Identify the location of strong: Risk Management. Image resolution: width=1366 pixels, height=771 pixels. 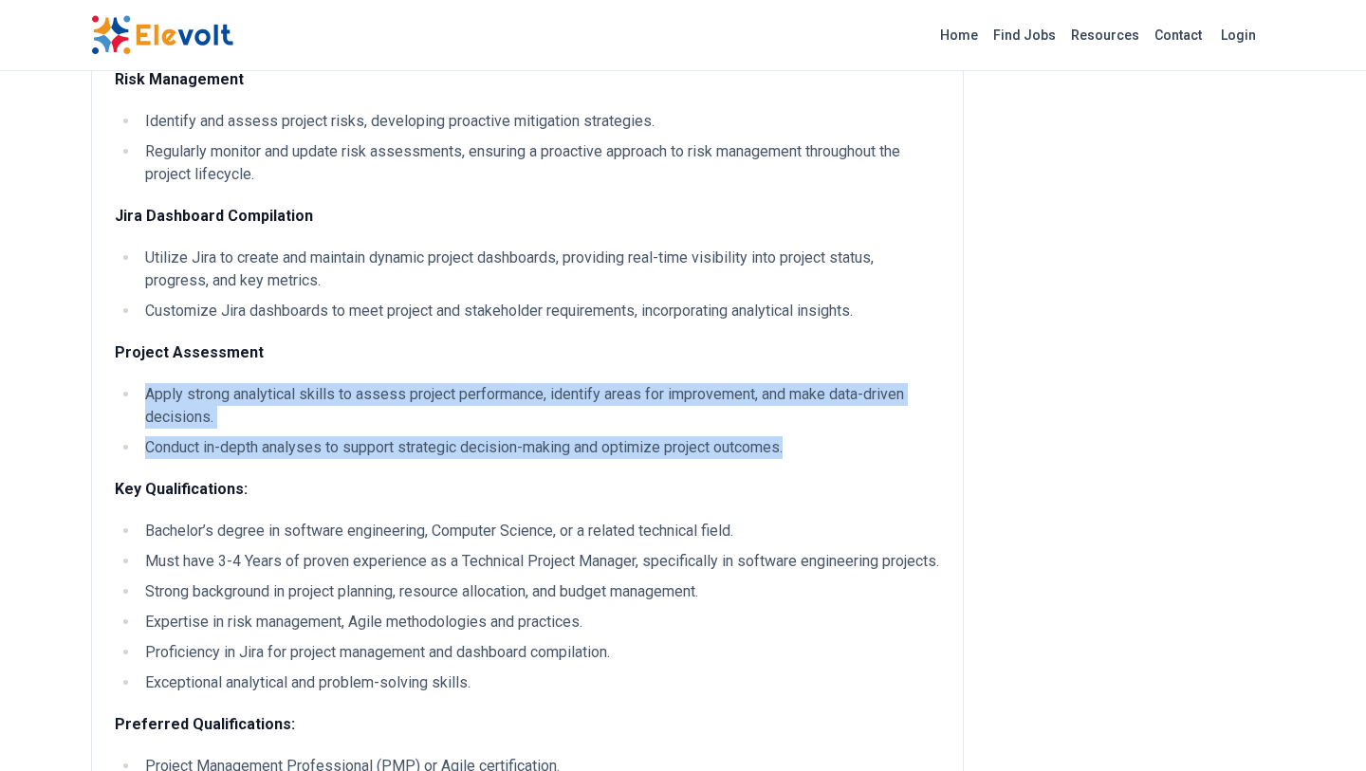
(179, 79).